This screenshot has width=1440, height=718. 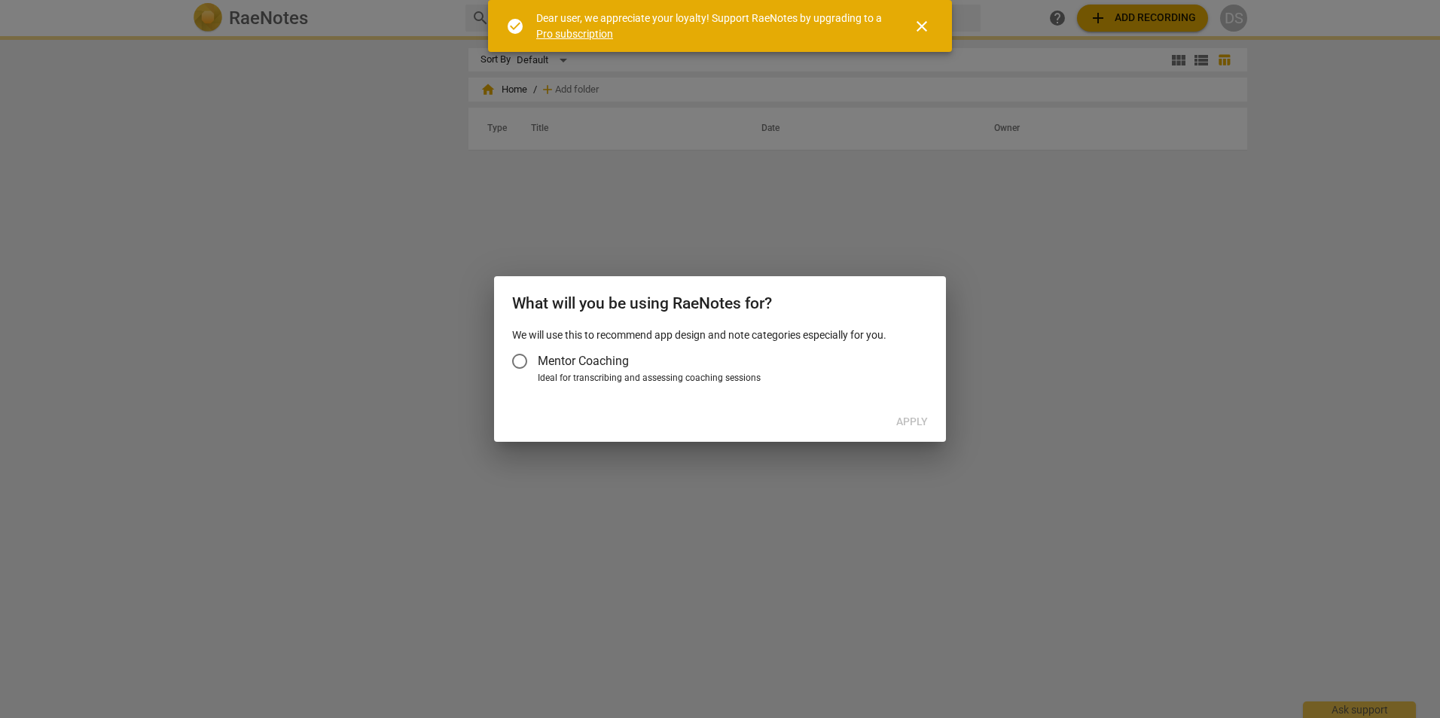 What do you see at coordinates (515, 26) in the screenshot?
I see `span: check_circle` at bounding box center [515, 26].